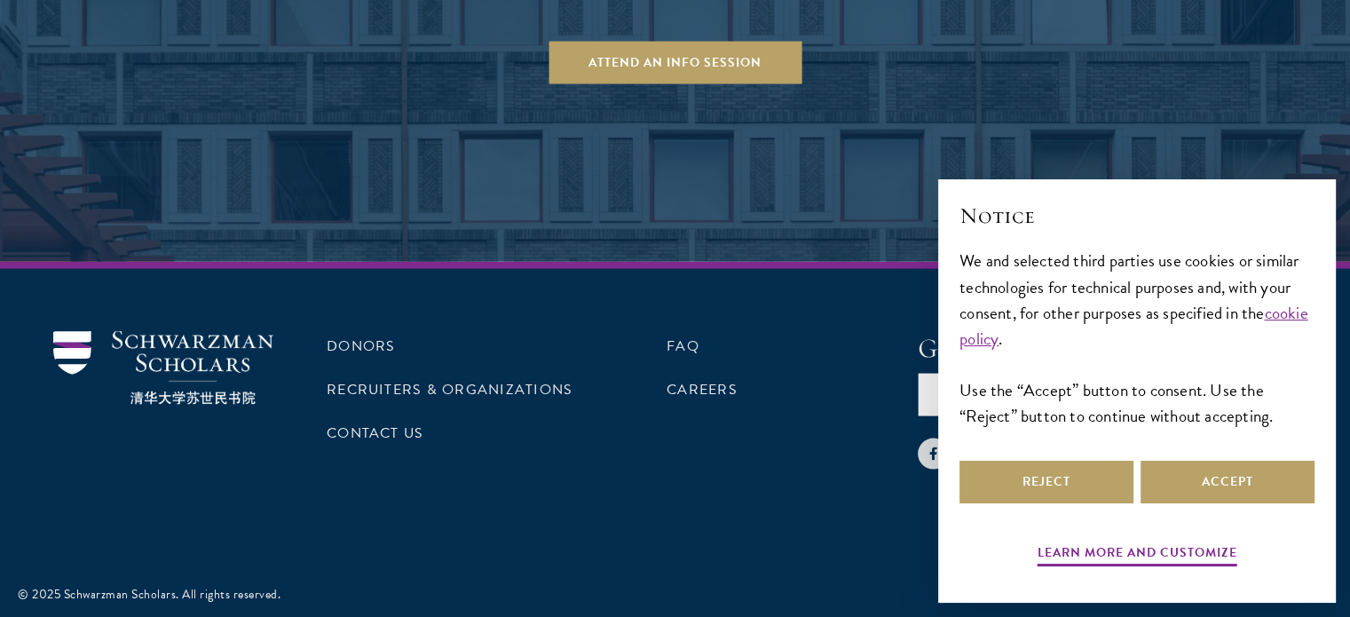  Describe the element at coordinates (163, 368) in the screenshot. I see `img: Schwarzman Scholars` at that location.